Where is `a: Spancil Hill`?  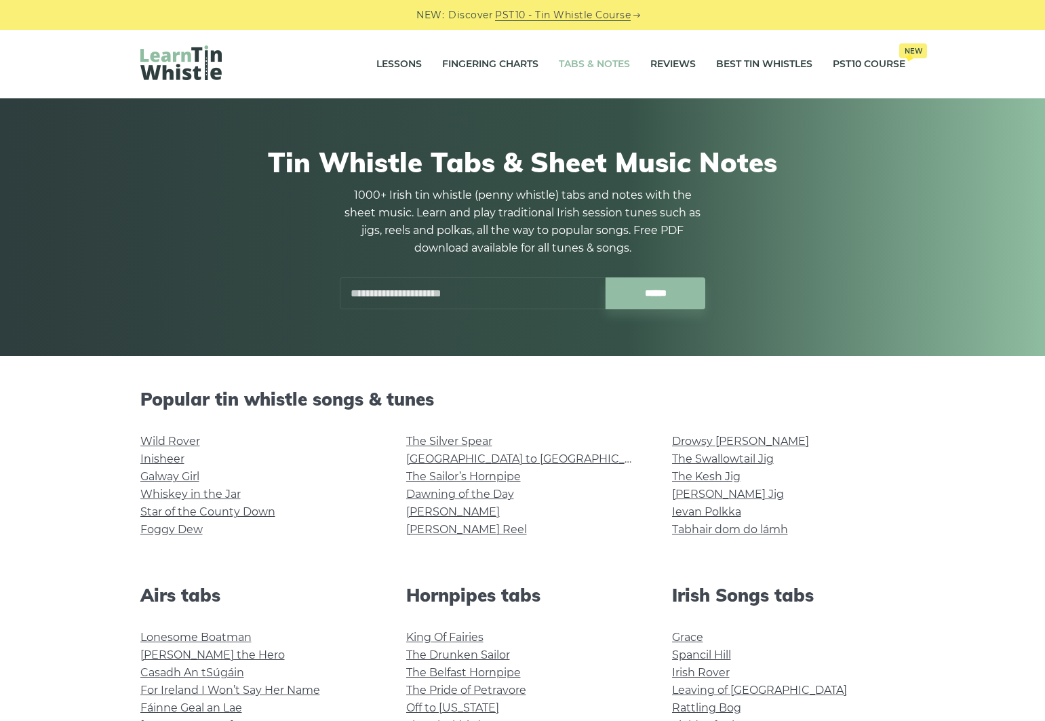 a: Spancil Hill is located at coordinates (701, 654).